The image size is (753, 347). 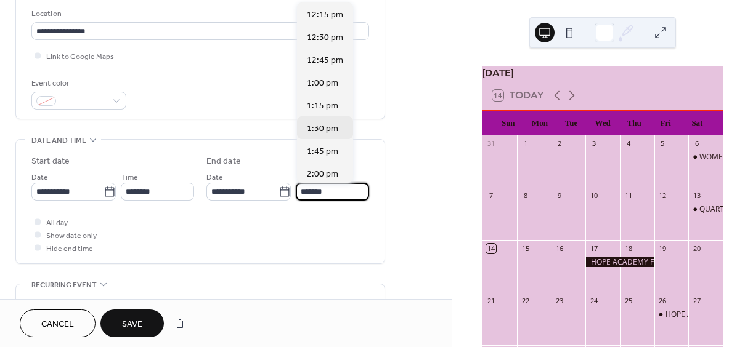 I want to click on div: 14, so click(x=490, y=248).